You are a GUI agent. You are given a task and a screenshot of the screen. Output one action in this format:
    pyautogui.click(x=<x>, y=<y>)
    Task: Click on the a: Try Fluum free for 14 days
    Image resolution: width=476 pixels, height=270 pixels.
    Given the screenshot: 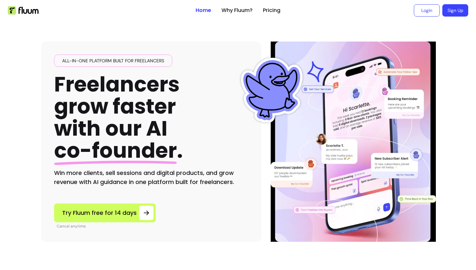 What is the action you would take?
    pyautogui.click(x=105, y=213)
    